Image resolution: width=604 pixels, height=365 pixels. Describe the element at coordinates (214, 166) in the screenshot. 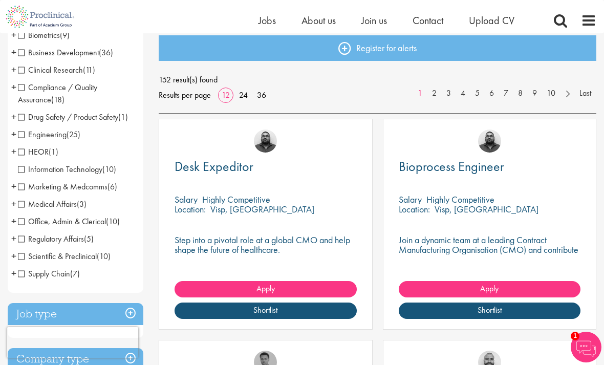

I see `span: Desk Expeditor` at that location.